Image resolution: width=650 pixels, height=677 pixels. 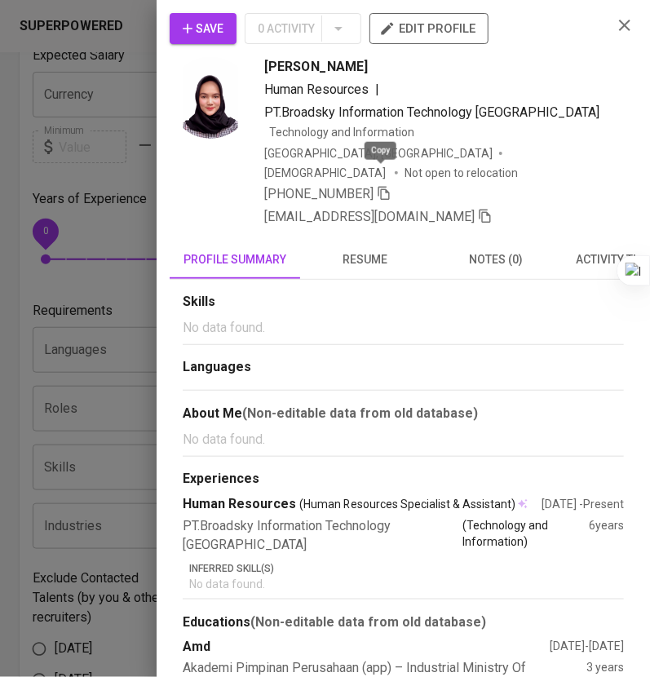 What do you see at coordinates (429, 29) in the screenshot?
I see `button: edit profile` at bounding box center [429, 29].